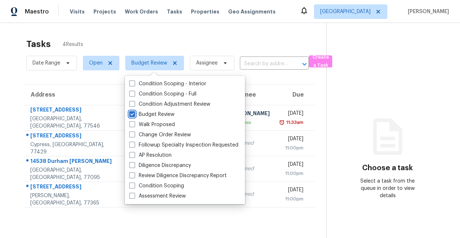  I want to click on div: Select a task from the queue in order to view details, so click(387, 189).